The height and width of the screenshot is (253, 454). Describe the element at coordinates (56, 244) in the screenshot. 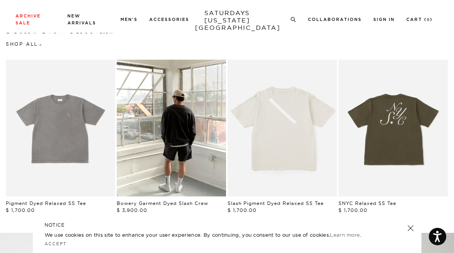

I see `a: Accept` at that location.